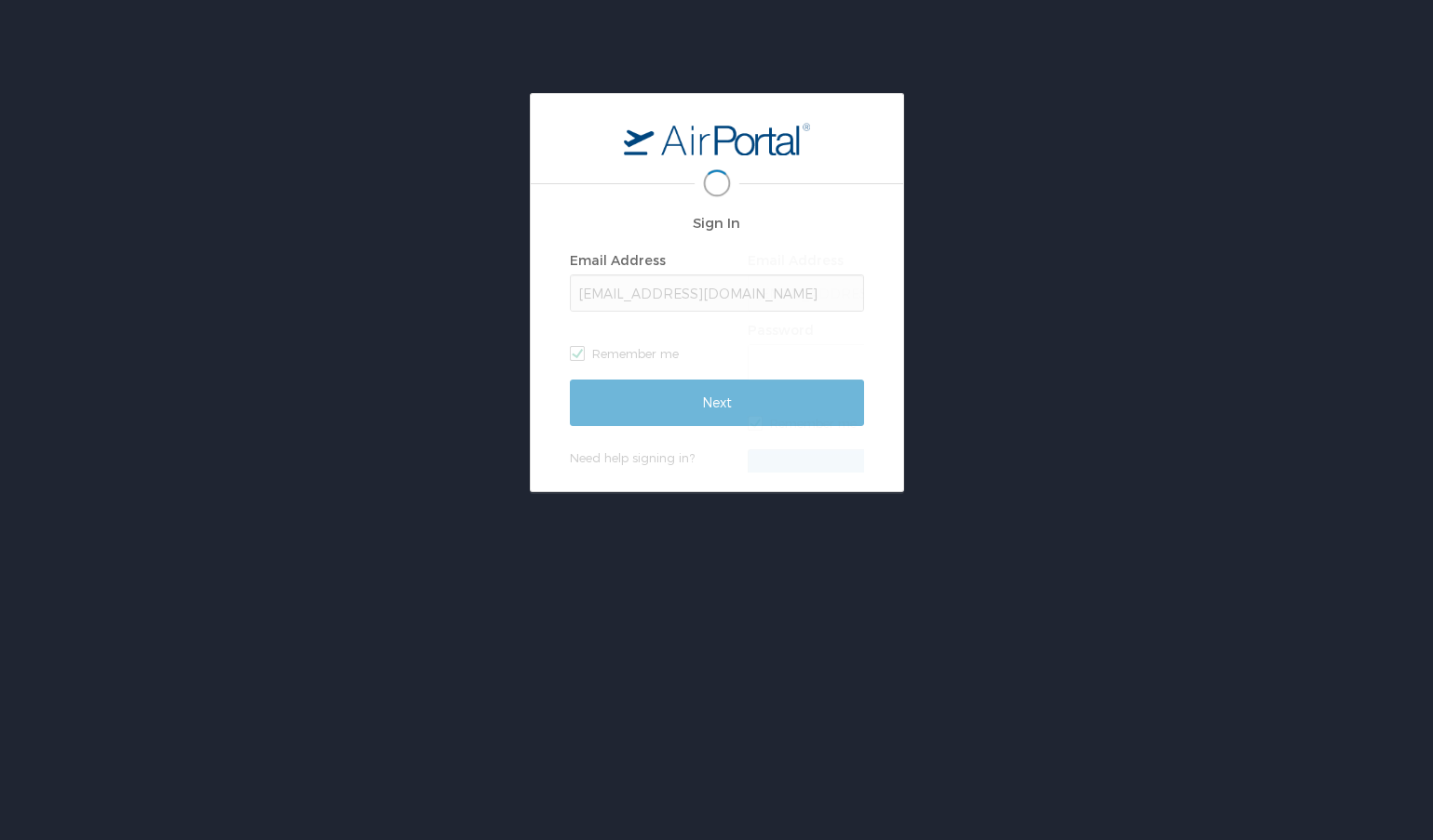 This screenshot has width=1433, height=840. Describe the element at coordinates (716, 403) in the screenshot. I see `input: Next` at that location.